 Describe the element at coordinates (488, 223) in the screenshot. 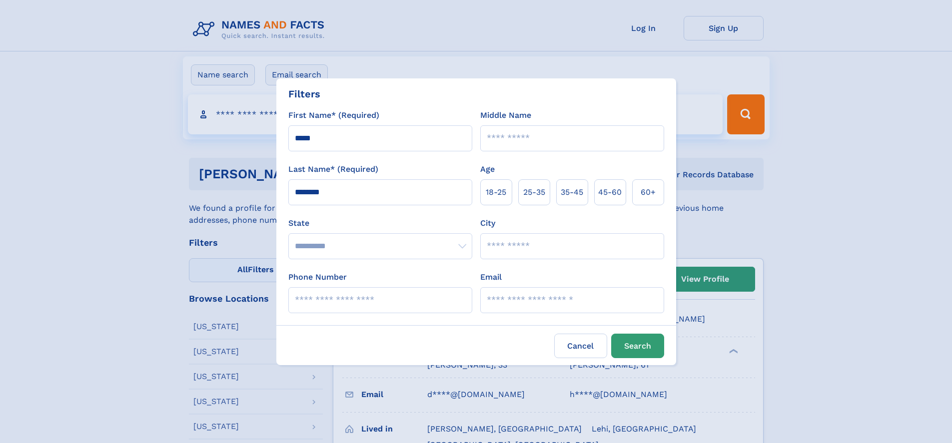

I see `label: City` at that location.